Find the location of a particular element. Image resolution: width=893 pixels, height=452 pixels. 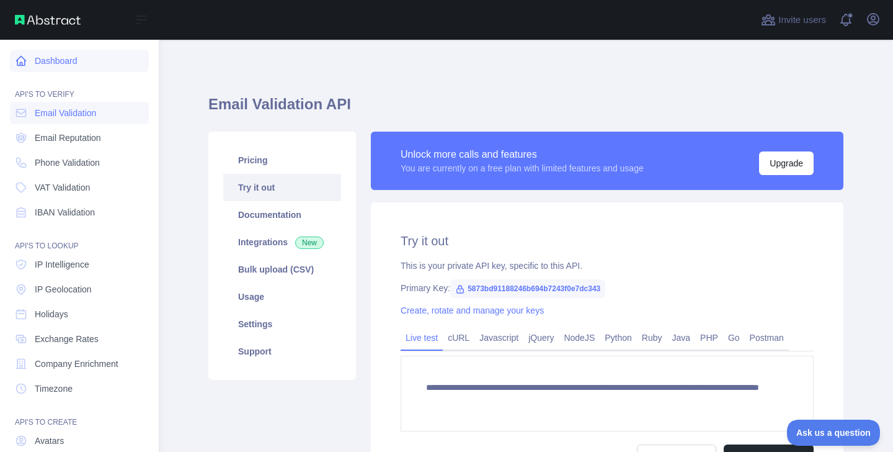

button: Upgrade is located at coordinates (787, 163).